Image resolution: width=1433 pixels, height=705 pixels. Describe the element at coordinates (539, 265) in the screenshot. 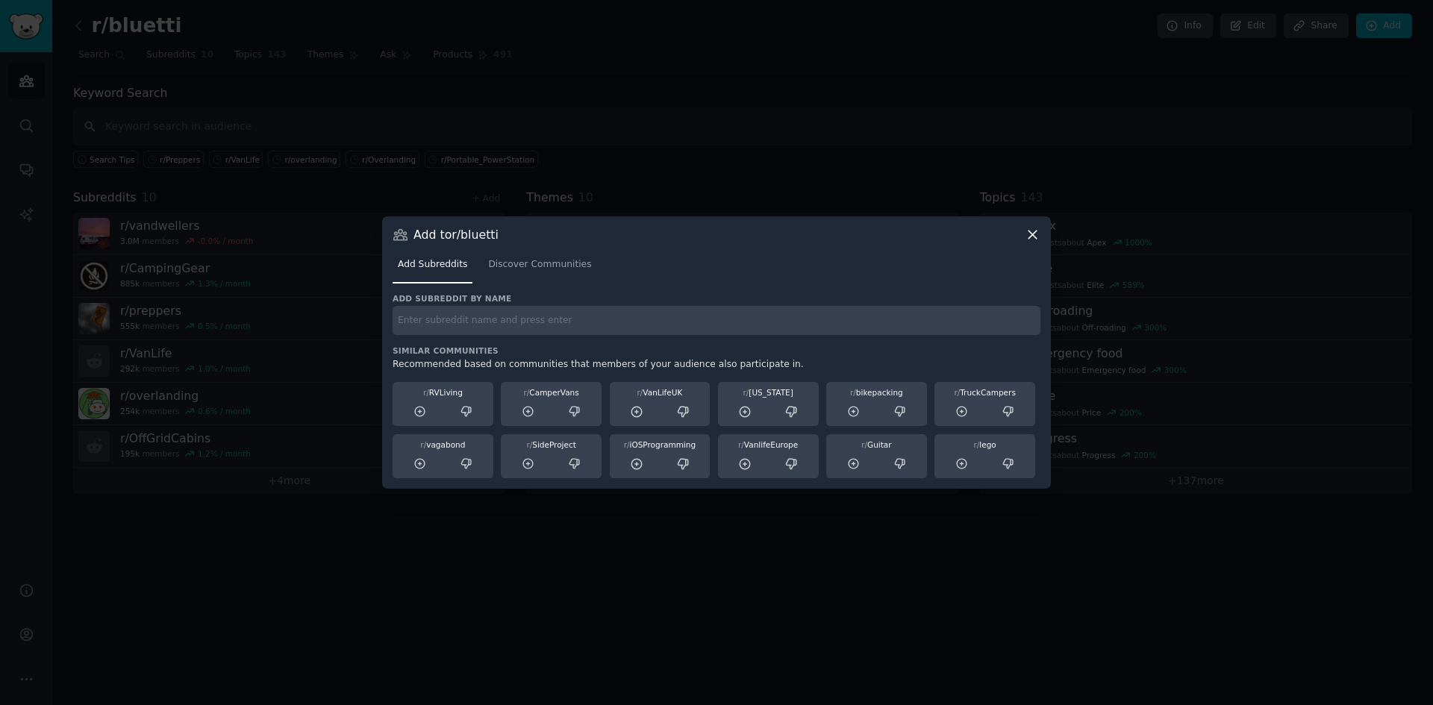

I see `span: Discover Communities` at that location.